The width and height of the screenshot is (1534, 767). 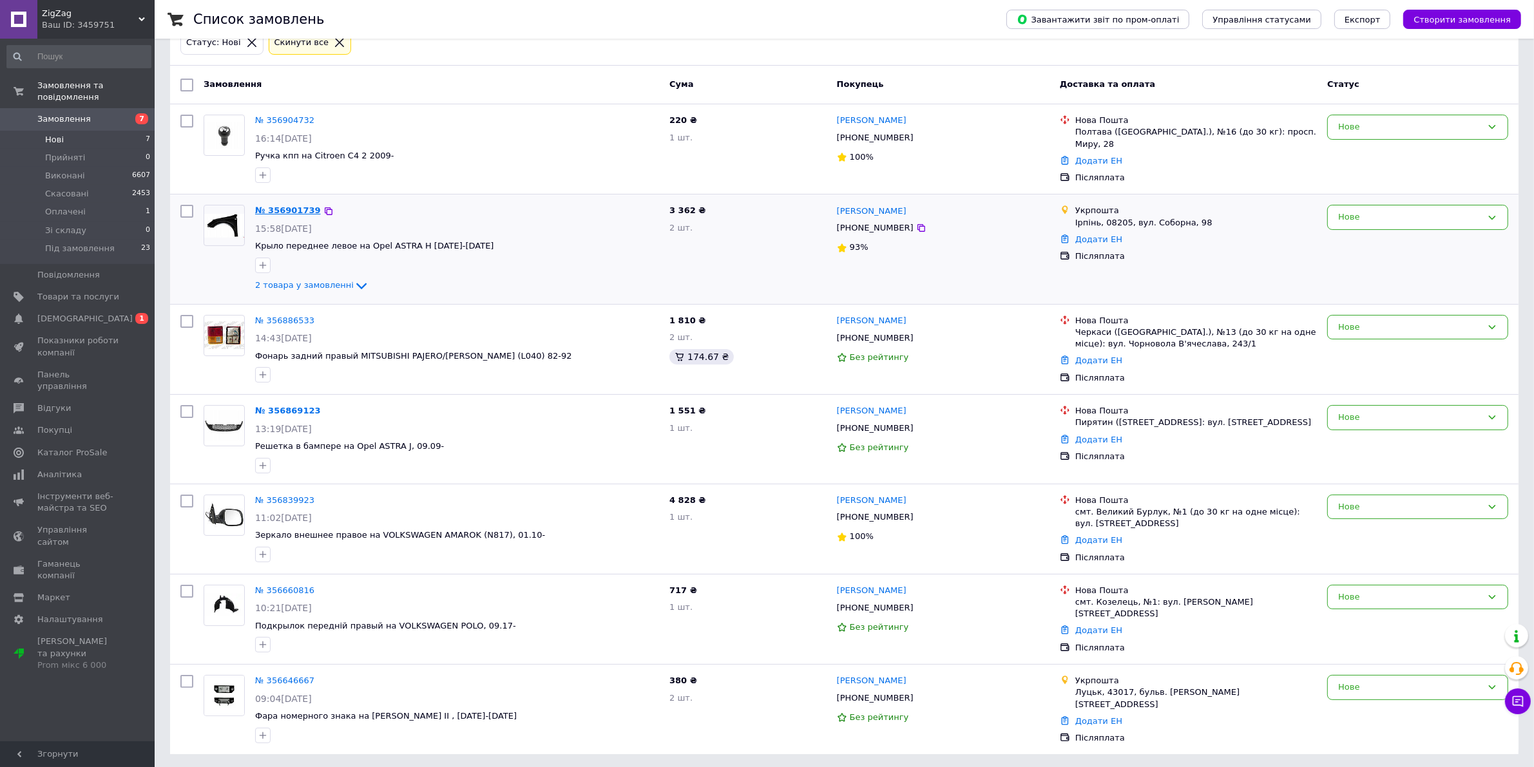 What do you see at coordinates (78, 665) in the screenshot?
I see `div: Prom мікс 6 000` at bounding box center [78, 665].